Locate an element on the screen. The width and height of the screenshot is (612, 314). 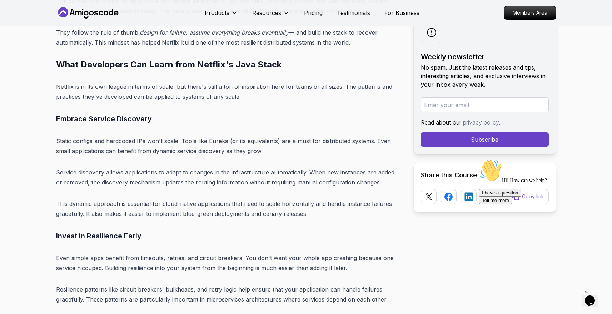
h2: Weekly newsletter is located at coordinates (485, 57).